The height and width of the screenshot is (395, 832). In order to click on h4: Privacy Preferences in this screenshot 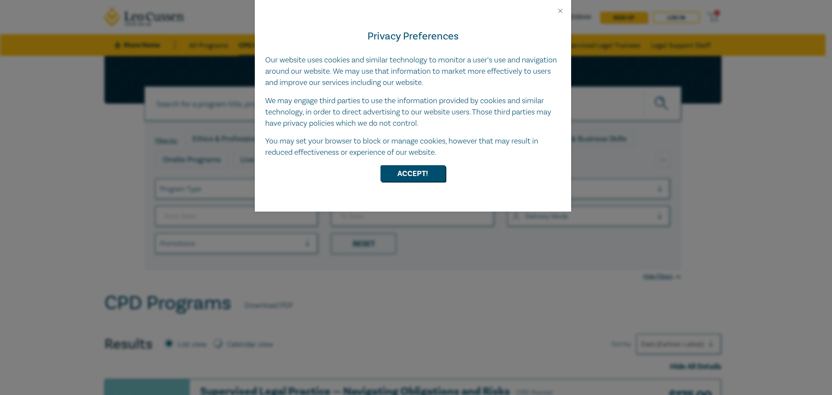, I will do `click(413, 36)`.